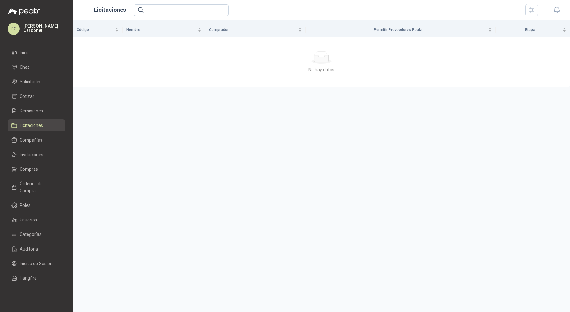 The width and height of the screenshot is (570, 312). I want to click on a: Invitaciones, so click(36, 154).